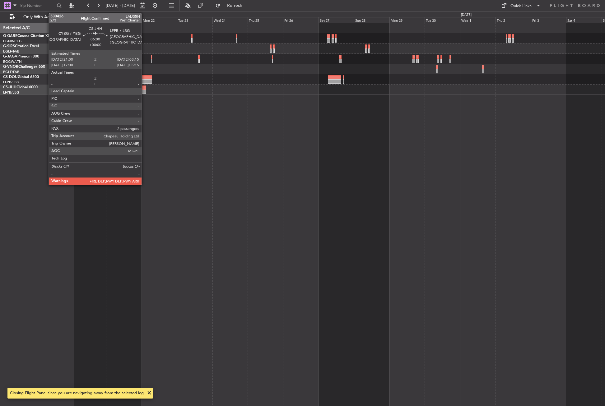 This screenshot has width=605, height=406. Describe the element at coordinates (584, 20) in the screenshot. I see `div: Sat 4` at that location.